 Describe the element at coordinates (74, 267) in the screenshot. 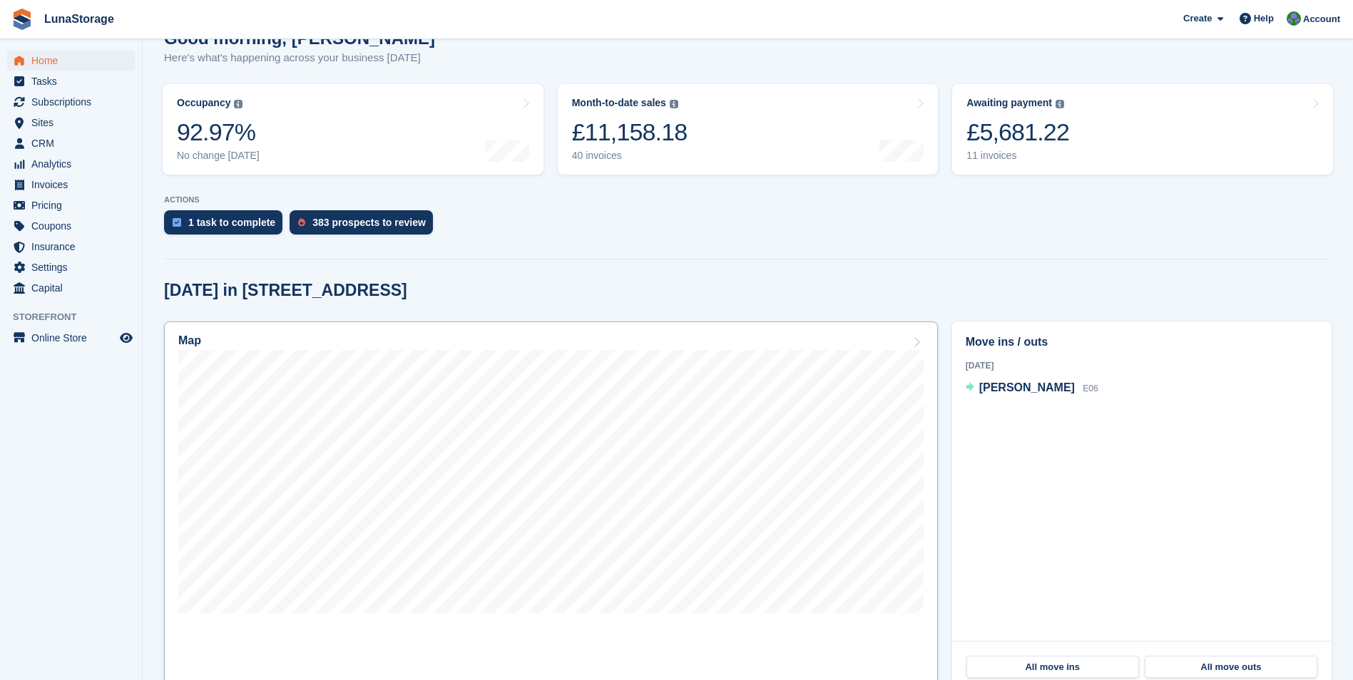

I see `span: Settings` at that location.